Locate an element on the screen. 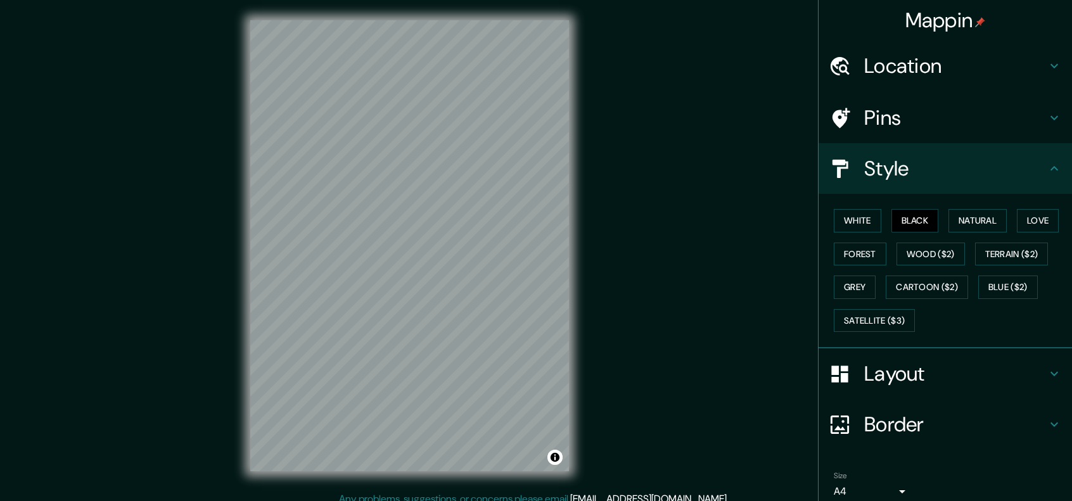 Image resolution: width=1072 pixels, height=501 pixels. button: Grey is located at coordinates (855, 287).